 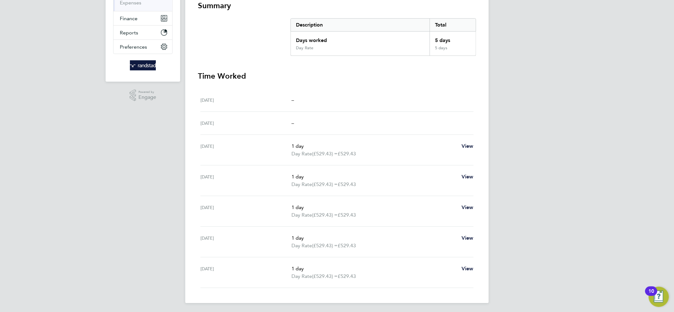 I want to click on button: Reports, so click(x=143, y=33).